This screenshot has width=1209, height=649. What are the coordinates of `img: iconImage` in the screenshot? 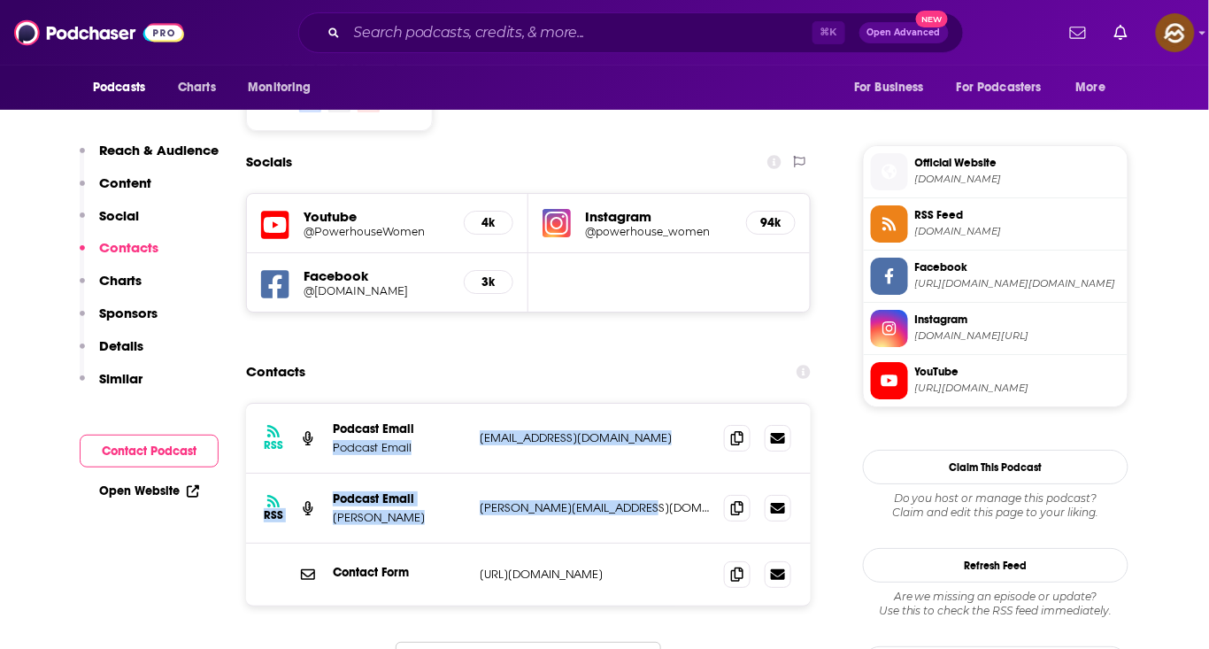 It's located at (557, 223).